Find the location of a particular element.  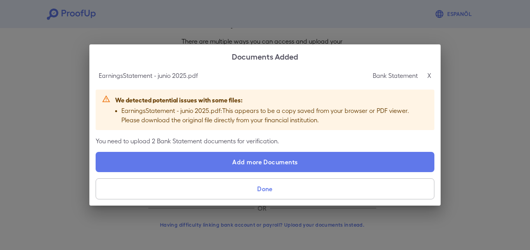

label: Add more Documents is located at coordinates (265, 162).